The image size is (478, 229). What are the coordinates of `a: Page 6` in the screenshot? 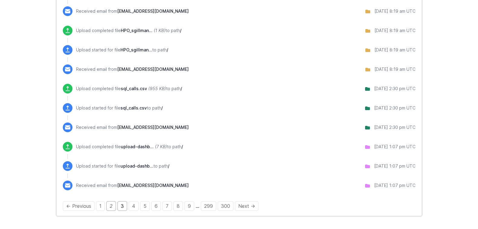 It's located at (156, 206).